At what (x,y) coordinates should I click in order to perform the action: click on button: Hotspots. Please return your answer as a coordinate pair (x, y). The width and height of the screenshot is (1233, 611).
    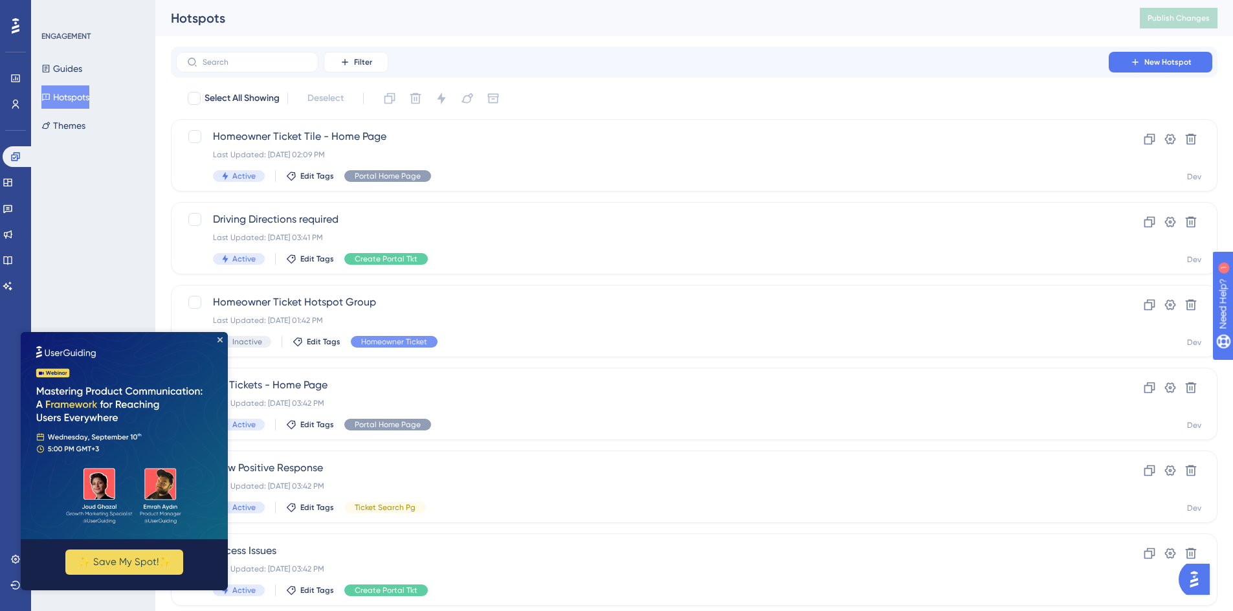
    Looking at the image, I should click on (65, 97).